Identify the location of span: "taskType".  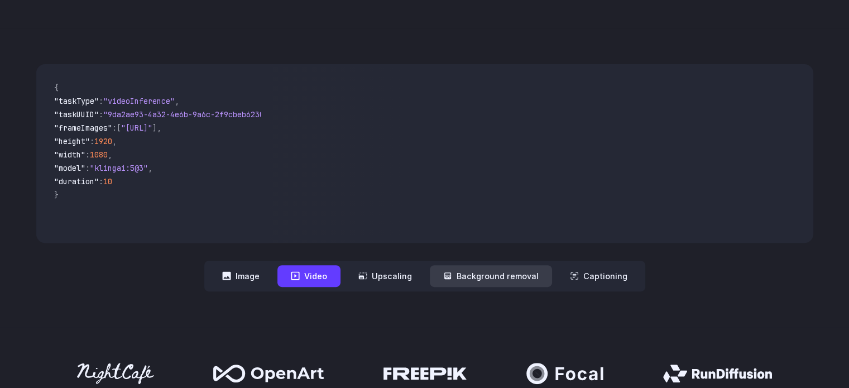
(76, 101).